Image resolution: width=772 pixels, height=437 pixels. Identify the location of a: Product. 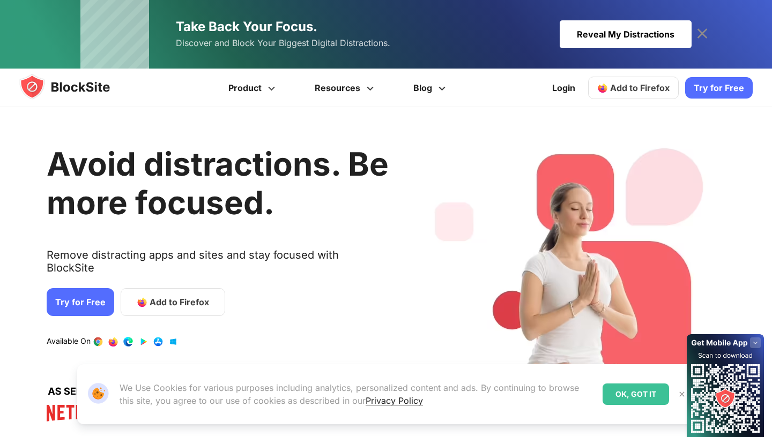
(253, 88).